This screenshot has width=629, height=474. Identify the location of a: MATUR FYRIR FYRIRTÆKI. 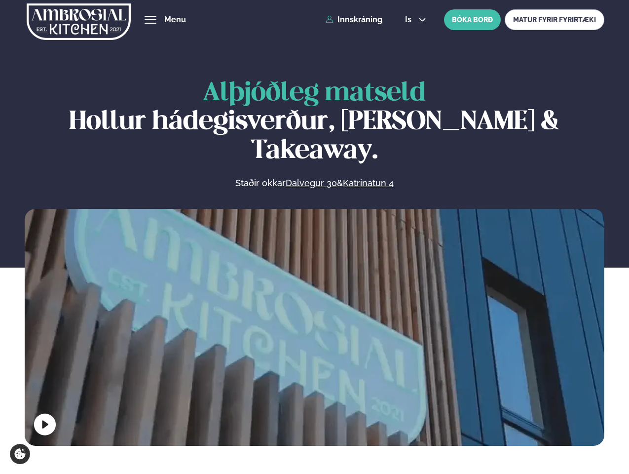
(555, 20).